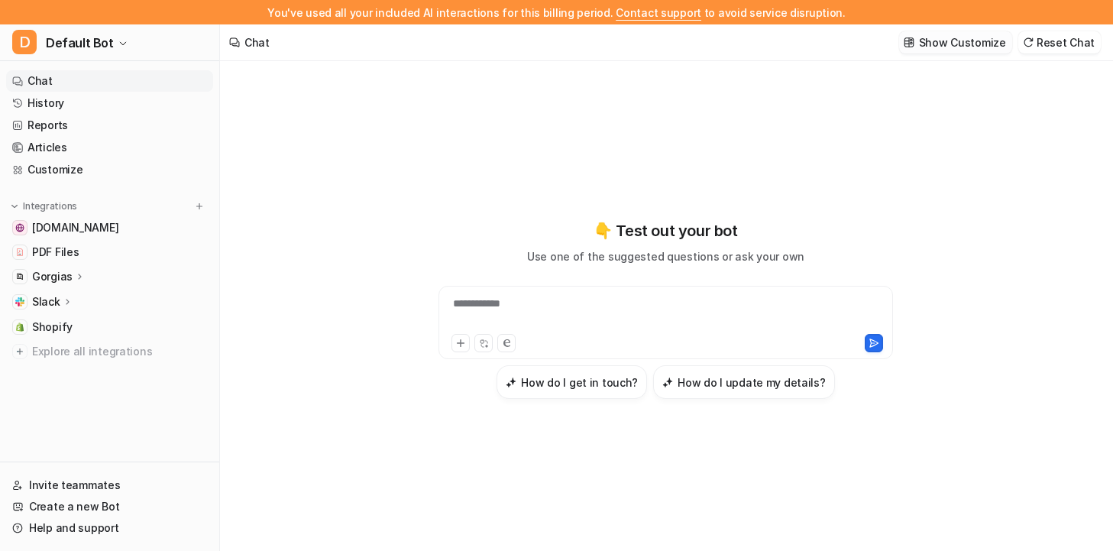 The height and width of the screenshot is (551, 1113). Describe the element at coordinates (962, 42) in the screenshot. I see `p: Show Customize` at that location.